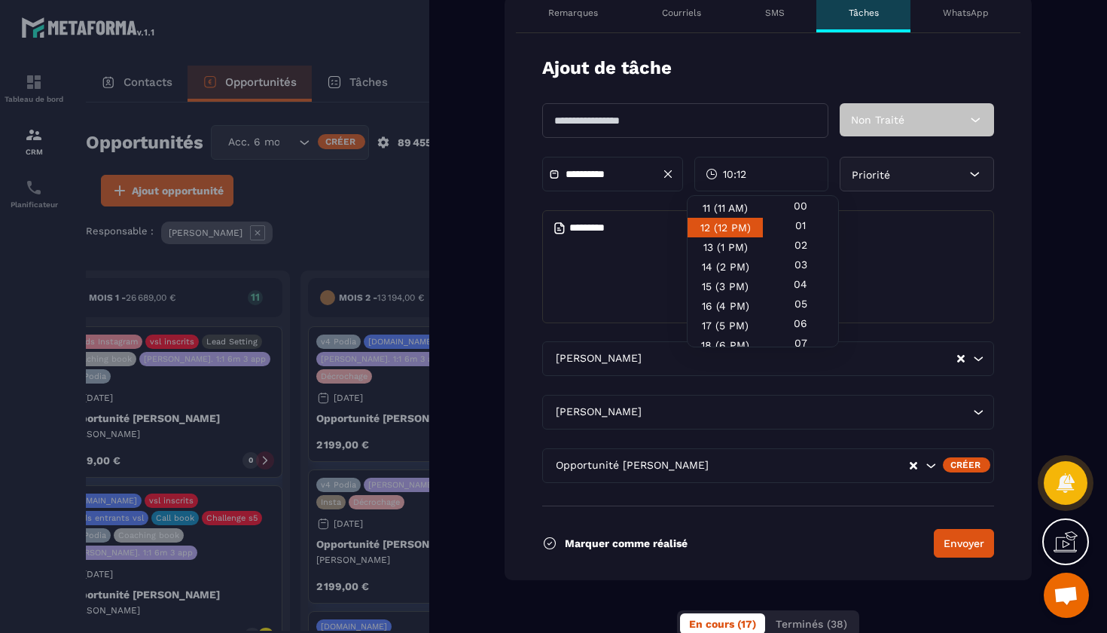 Image resolution: width=1107 pixels, height=633 pixels. Describe the element at coordinates (626, 543) in the screenshot. I see `p: Marquer comme réalisé` at that location.